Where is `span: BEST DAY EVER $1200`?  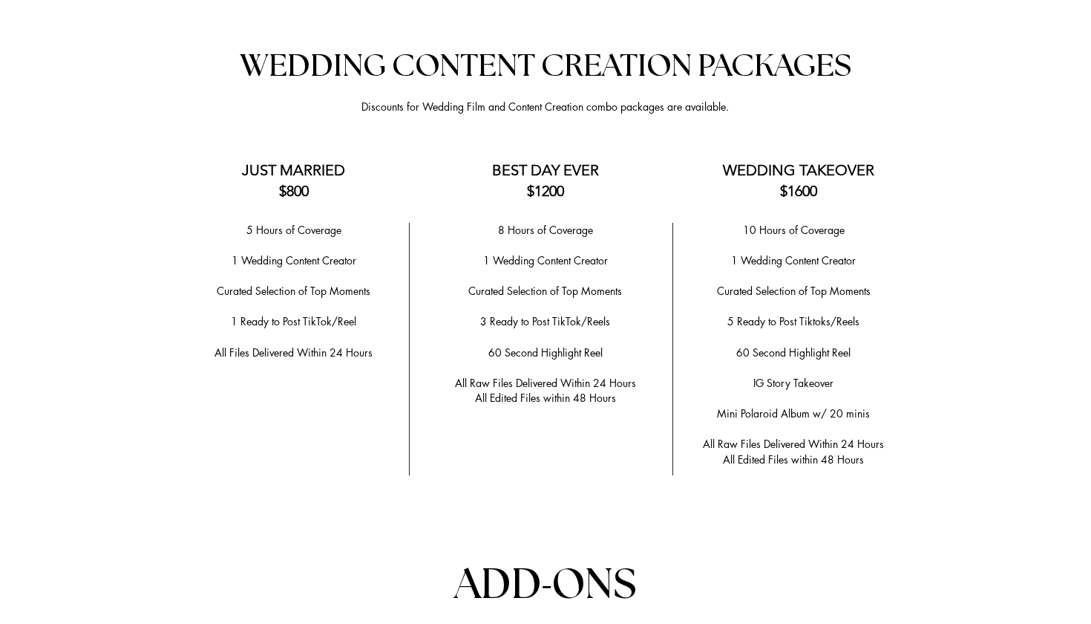 span: BEST DAY EVER $1200 is located at coordinates (546, 180).